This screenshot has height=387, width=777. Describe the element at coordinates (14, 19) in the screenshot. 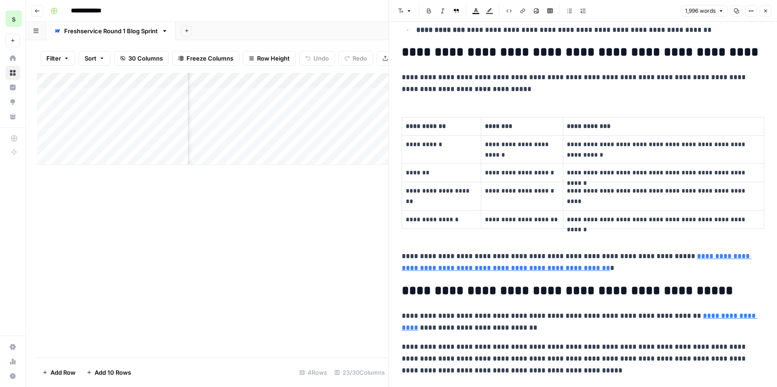

I see `span: s` at that location.